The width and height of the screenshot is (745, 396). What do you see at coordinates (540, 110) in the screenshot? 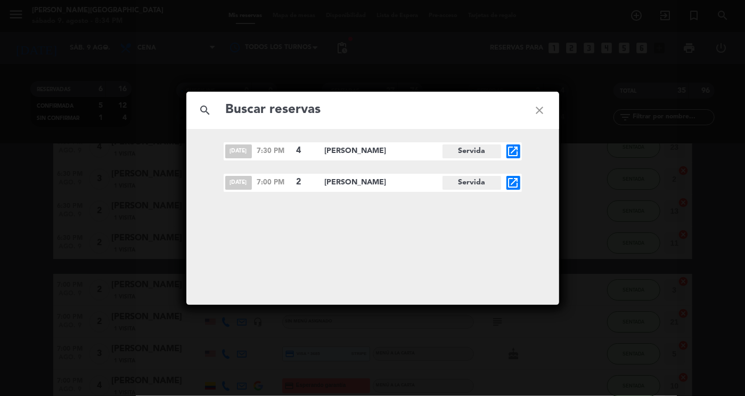
I see `i: close` at bounding box center [540, 110].